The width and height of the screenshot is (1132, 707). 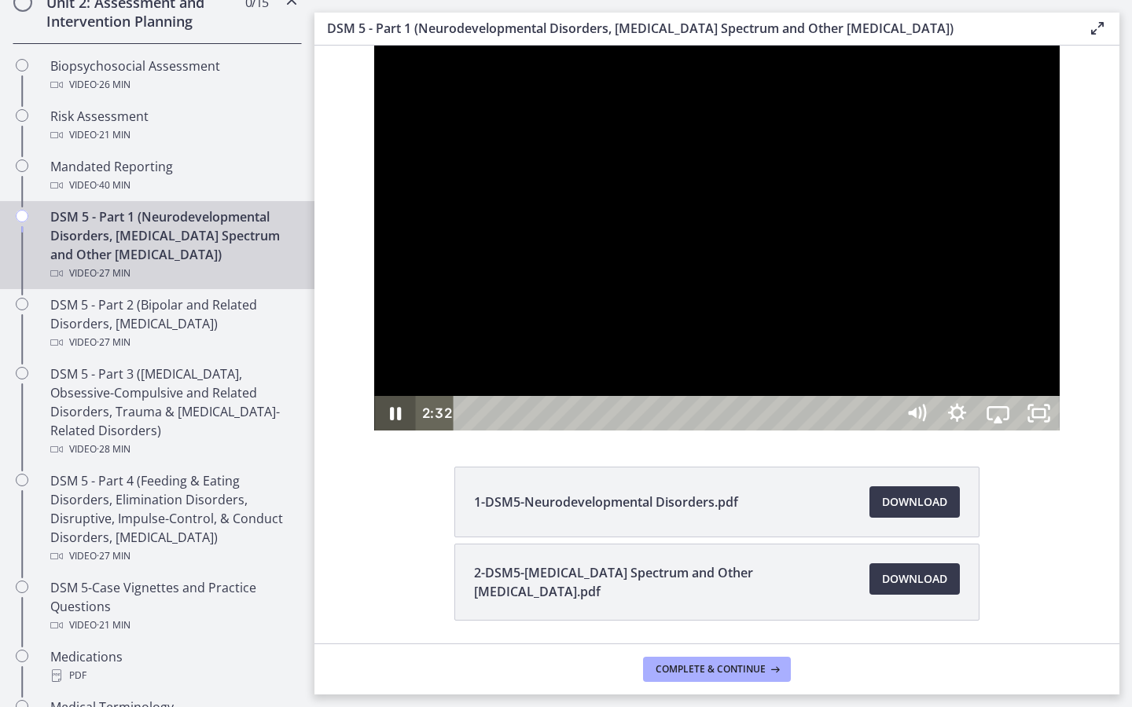 I want to click on div: DSM 5 - Part 4 (Feeding & Eating Disorders, Elimination Disorders, Disruptive, Impulse-Control, &..., so click(x=173, y=519).